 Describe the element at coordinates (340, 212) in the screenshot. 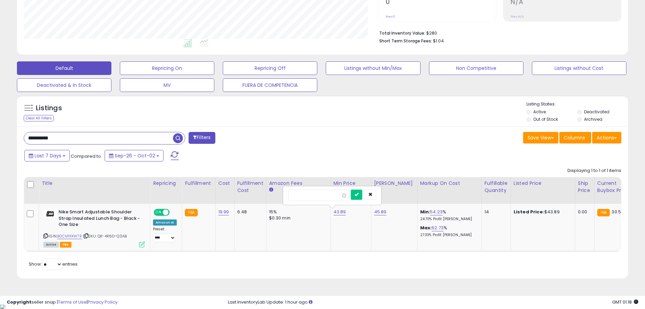

I see `a: 43.89` at that location.